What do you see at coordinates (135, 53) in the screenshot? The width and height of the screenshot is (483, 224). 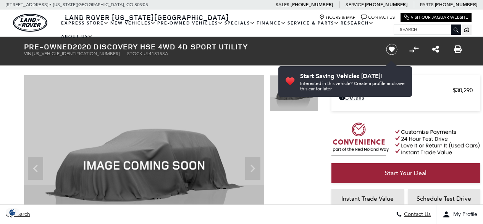 I see `span: Stock:` at bounding box center [135, 53].